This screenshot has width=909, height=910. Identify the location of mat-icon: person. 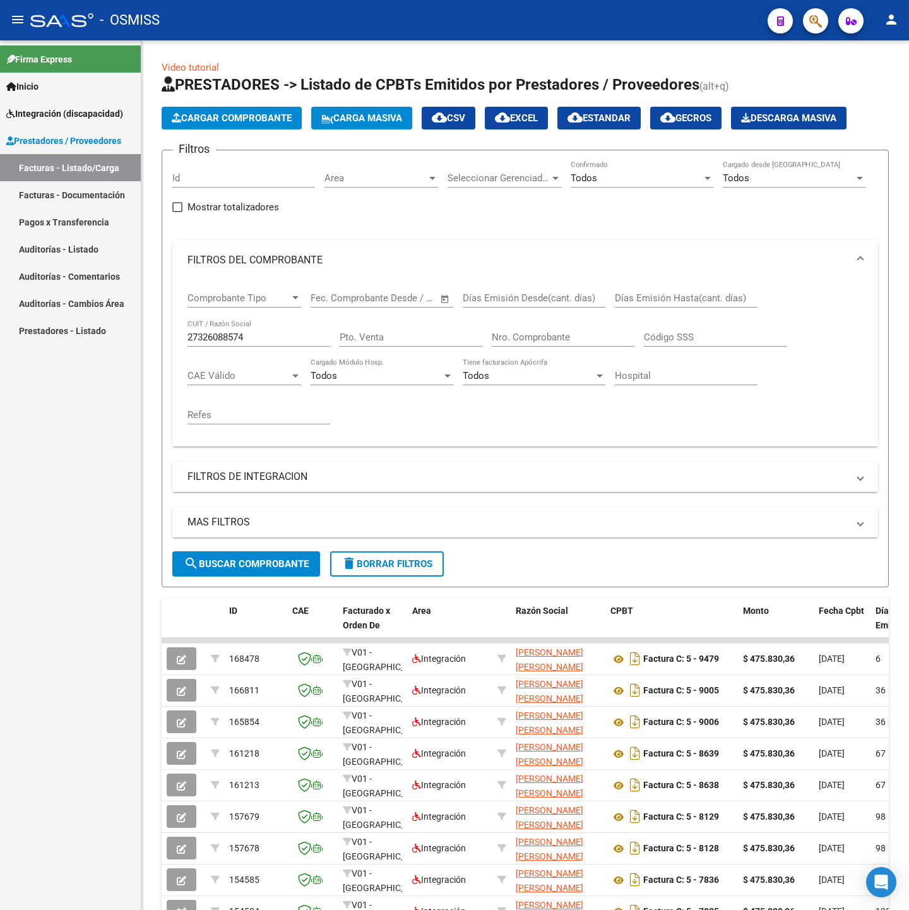
(892, 20).